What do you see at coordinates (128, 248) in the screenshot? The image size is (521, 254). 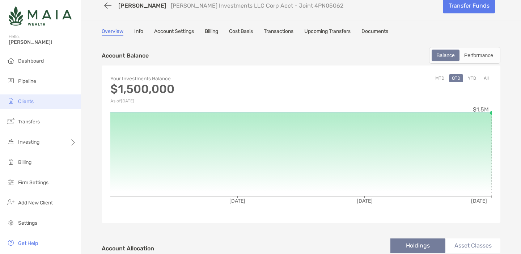 I see `h4: Account Allocation` at bounding box center [128, 248].